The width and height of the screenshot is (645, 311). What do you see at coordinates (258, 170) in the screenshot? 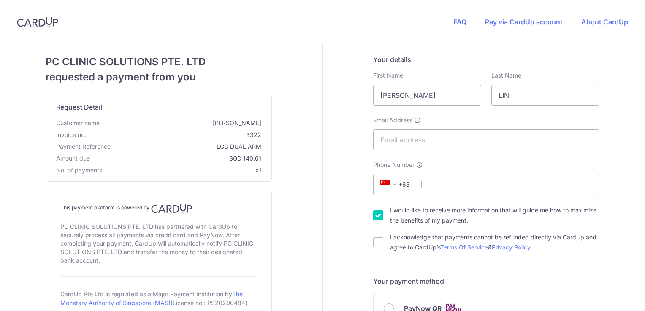
I see `span: x1` at bounding box center [258, 170].